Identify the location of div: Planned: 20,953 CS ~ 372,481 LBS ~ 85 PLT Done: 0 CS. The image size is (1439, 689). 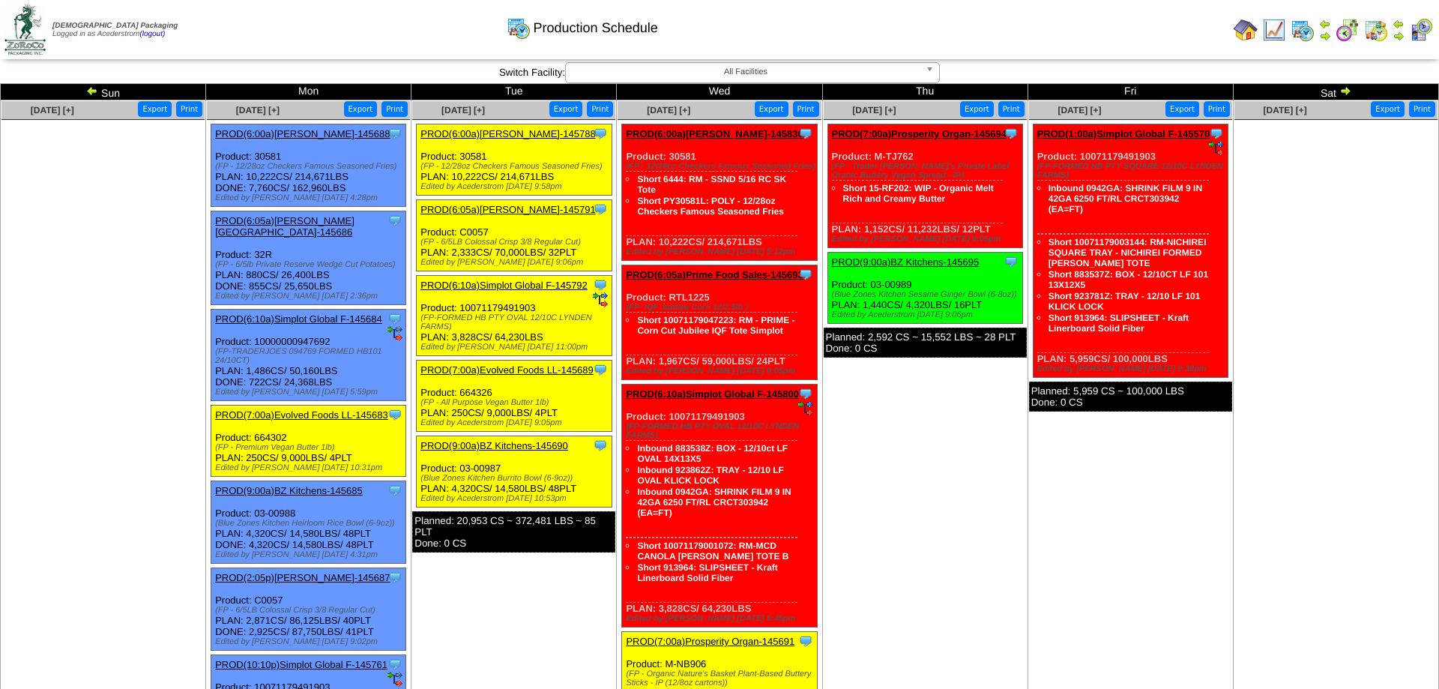
(513, 531).